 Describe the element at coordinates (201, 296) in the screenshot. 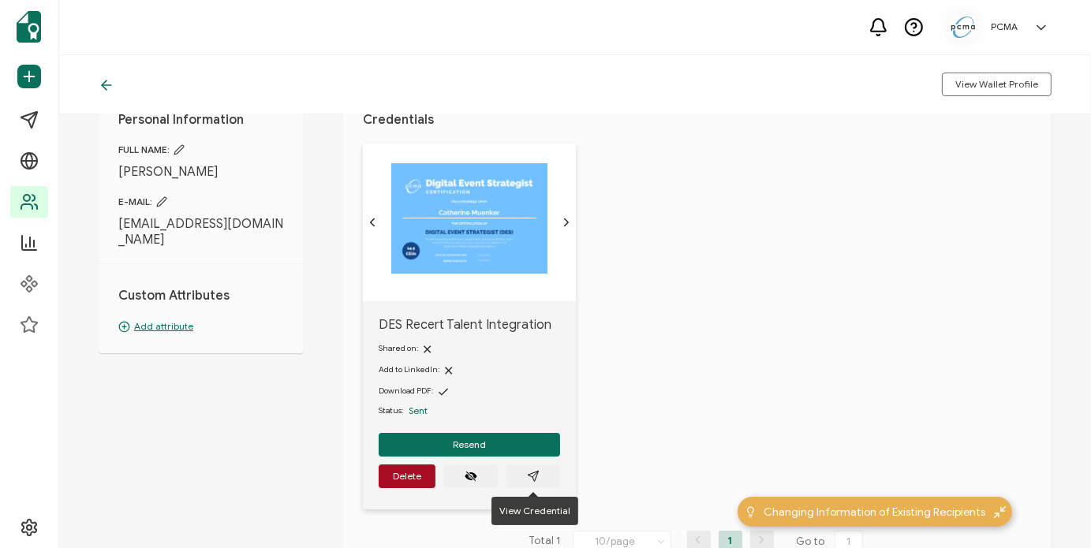

I see `h1: Custom Attributes` at that location.